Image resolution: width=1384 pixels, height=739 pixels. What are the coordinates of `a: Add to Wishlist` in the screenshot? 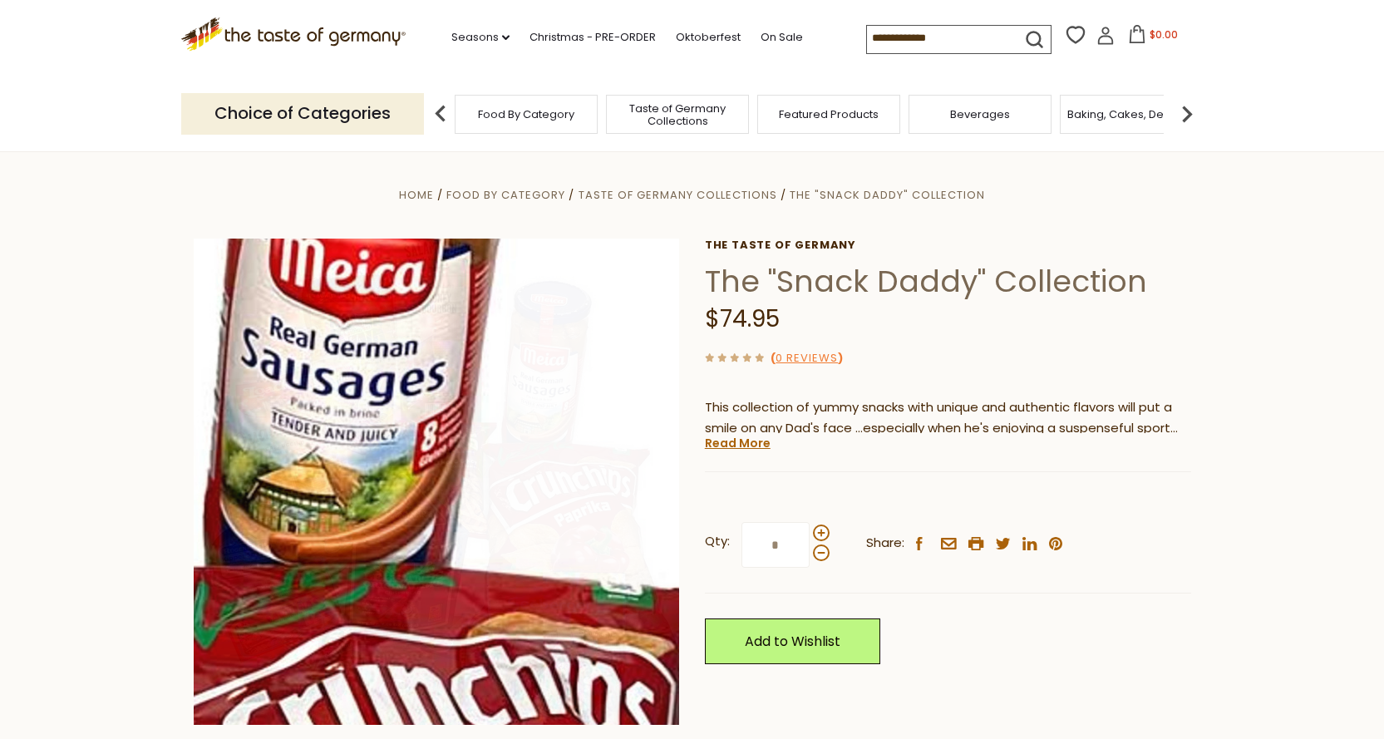 It's located at (792, 641).